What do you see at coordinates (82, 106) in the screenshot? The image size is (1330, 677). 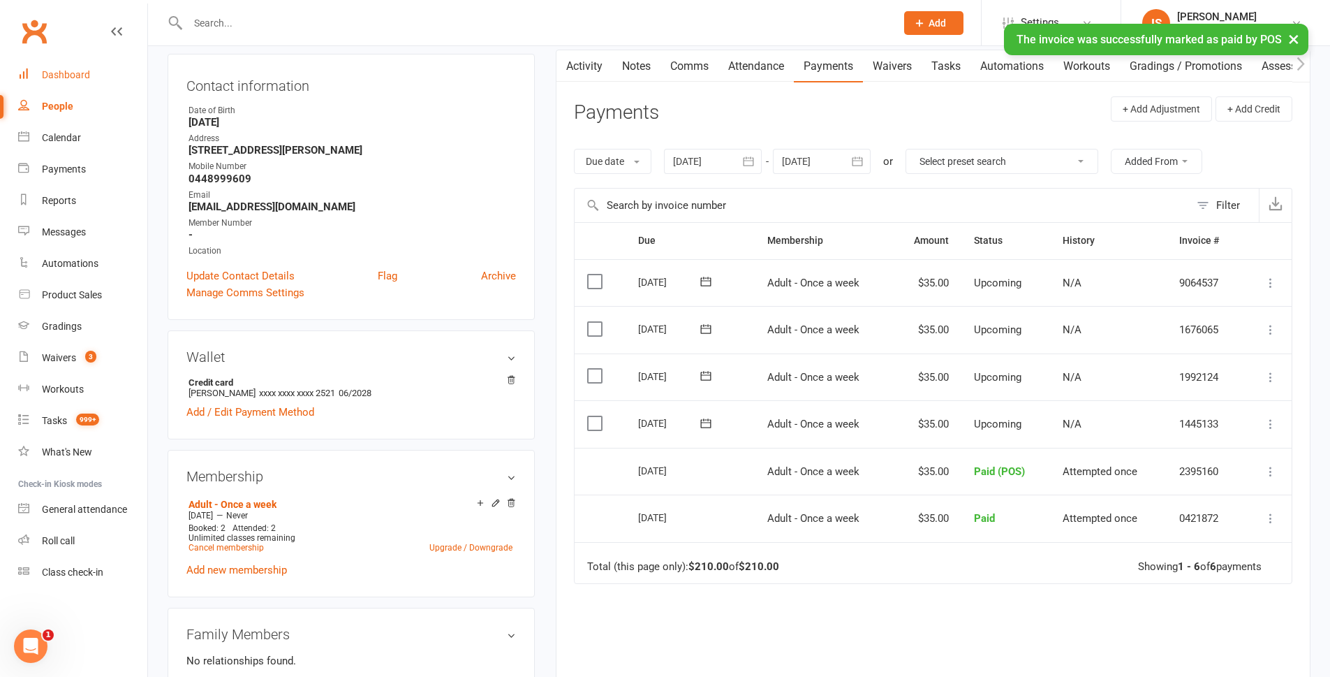 I see `a: People` at bounding box center [82, 106].